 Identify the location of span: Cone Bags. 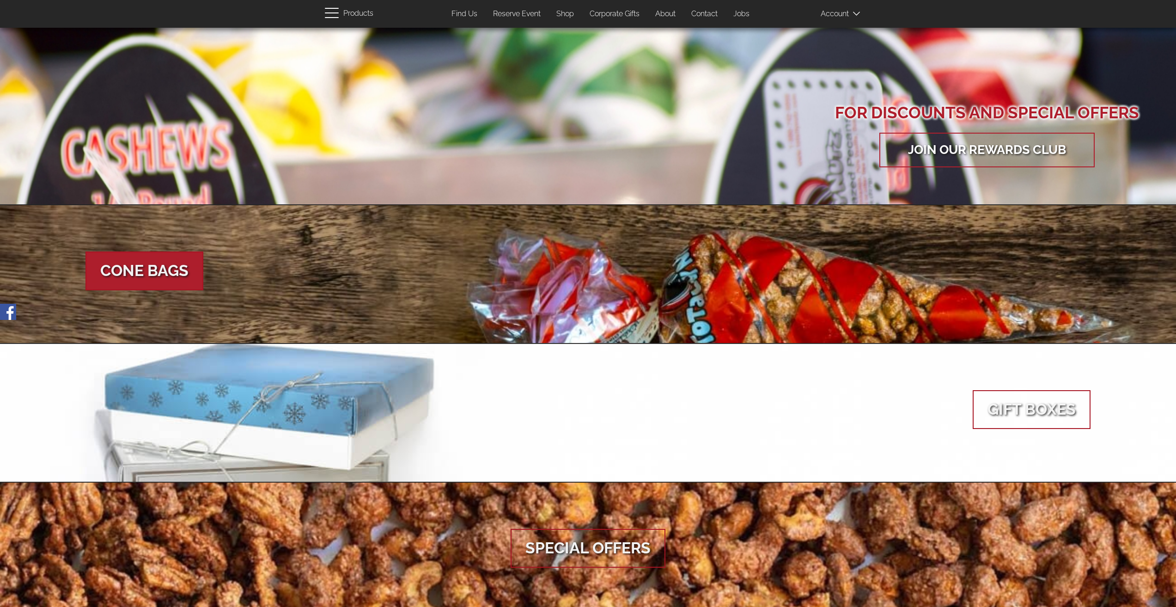
(144, 271).